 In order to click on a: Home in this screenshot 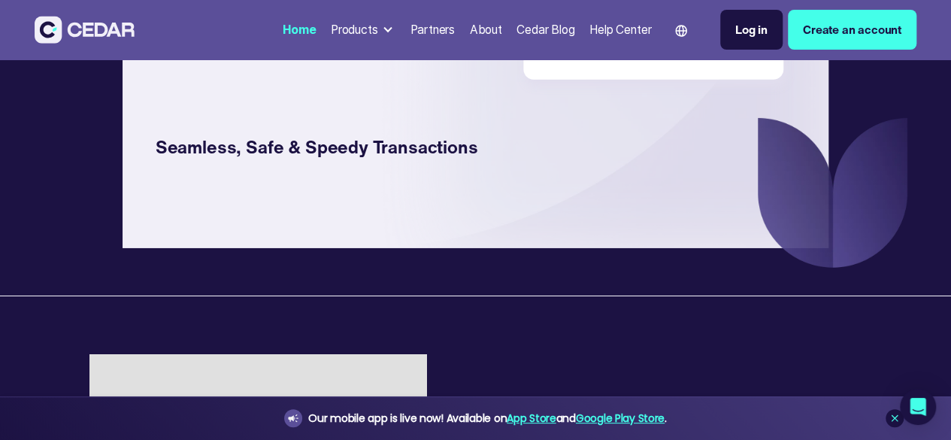, I will do `click(299, 29)`.